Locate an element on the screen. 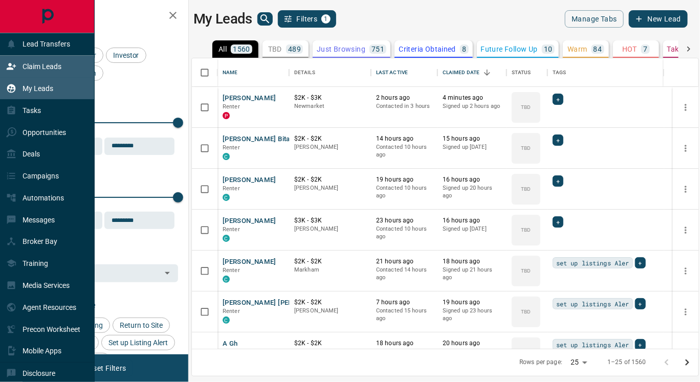 Image resolution: width=700 pixels, height=382 pixels. p: Contacted 16 hours ago is located at coordinates (404, 356).